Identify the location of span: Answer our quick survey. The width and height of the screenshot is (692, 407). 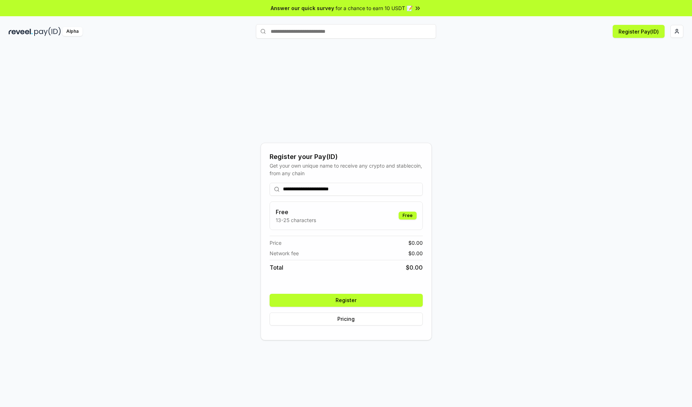
(302, 8).